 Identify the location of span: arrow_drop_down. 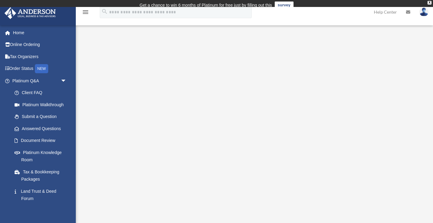
(67, 81).